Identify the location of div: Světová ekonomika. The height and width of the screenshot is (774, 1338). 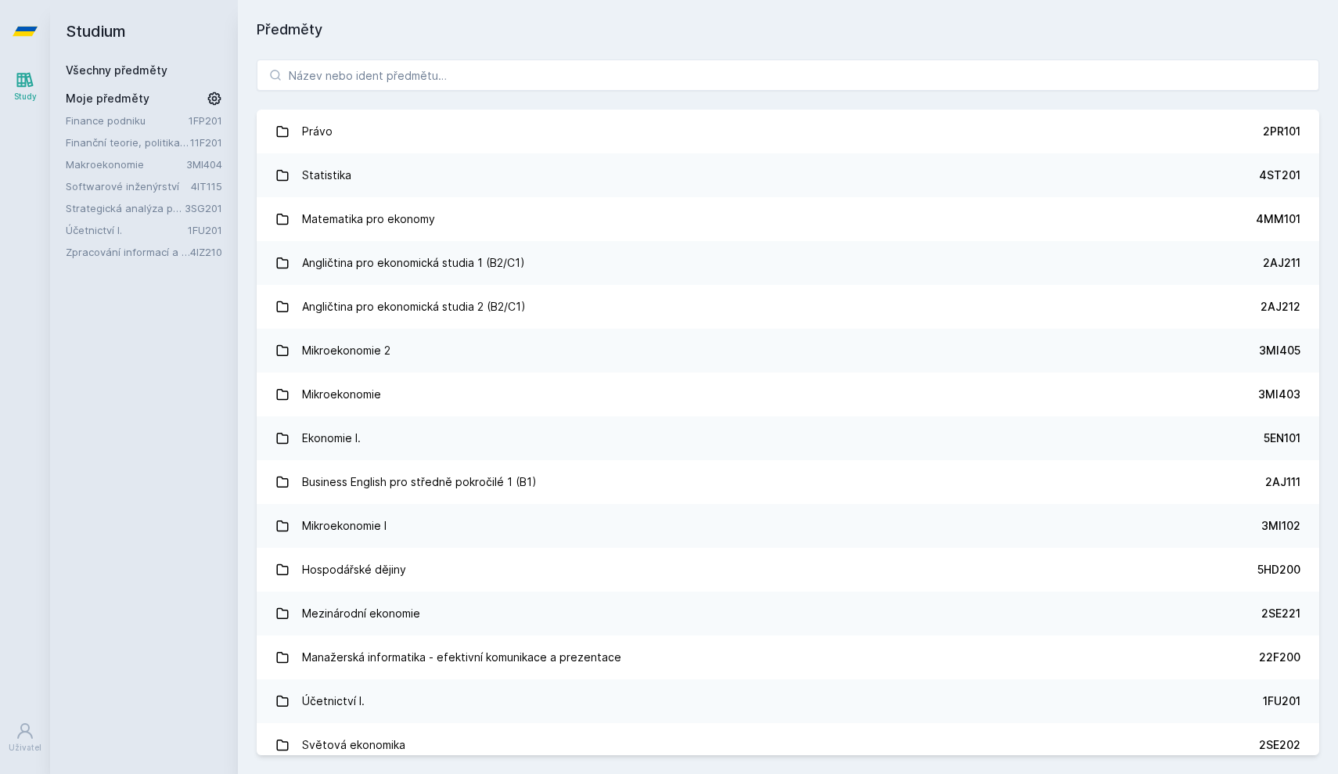
(354, 745).